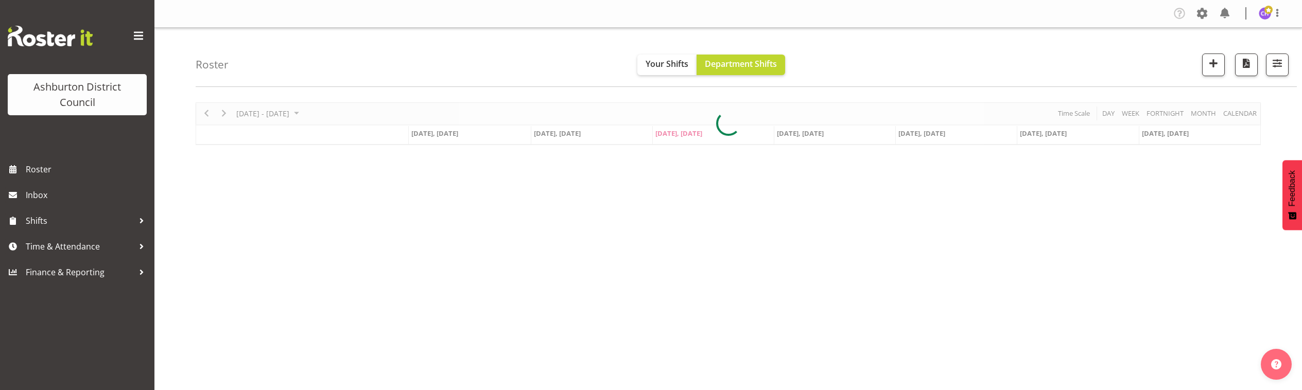 This screenshot has height=390, width=1302. What do you see at coordinates (667, 64) in the screenshot?
I see `span: Your Shifts` at bounding box center [667, 64].